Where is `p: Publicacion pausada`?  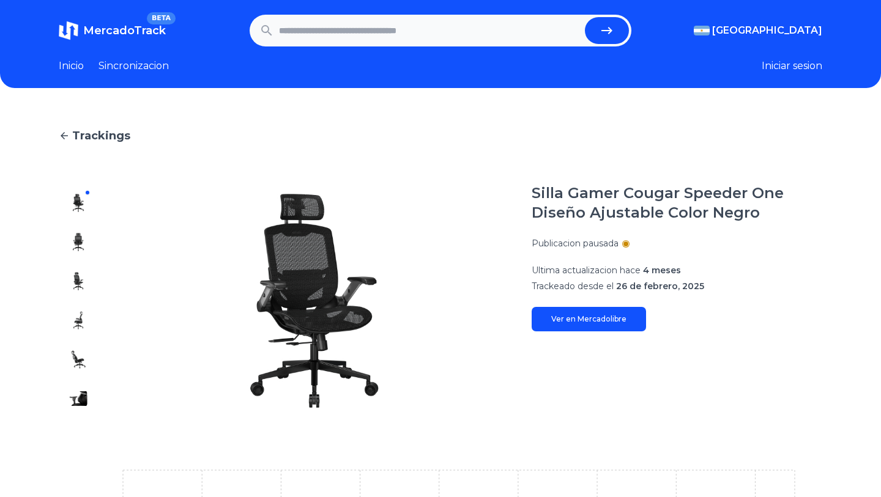 p: Publicacion pausada is located at coordinates (575, 243).